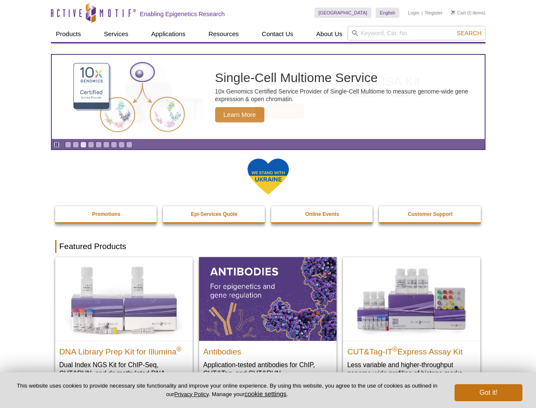 This screenshot has width=536, height=408. Describe the element at coordinates (91, 144) in the screenshot. I see `a: Go to slide 4` at that location.